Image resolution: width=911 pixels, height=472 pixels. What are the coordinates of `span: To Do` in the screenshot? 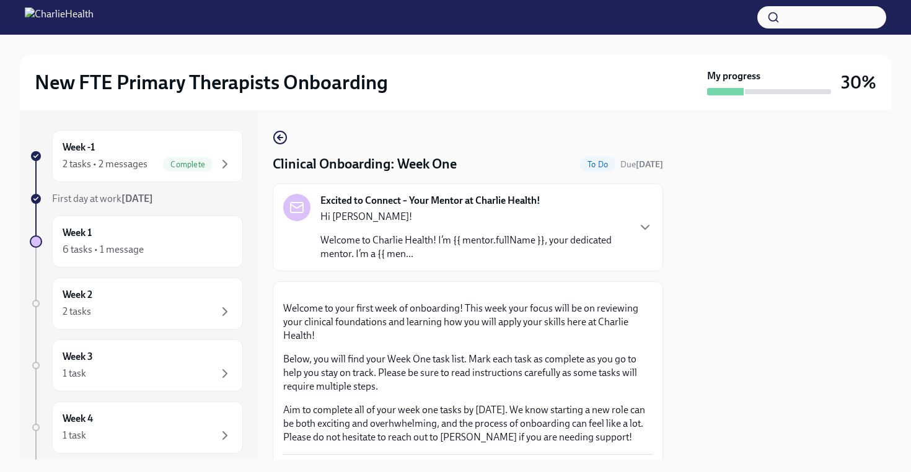 It's located at (597, 164).